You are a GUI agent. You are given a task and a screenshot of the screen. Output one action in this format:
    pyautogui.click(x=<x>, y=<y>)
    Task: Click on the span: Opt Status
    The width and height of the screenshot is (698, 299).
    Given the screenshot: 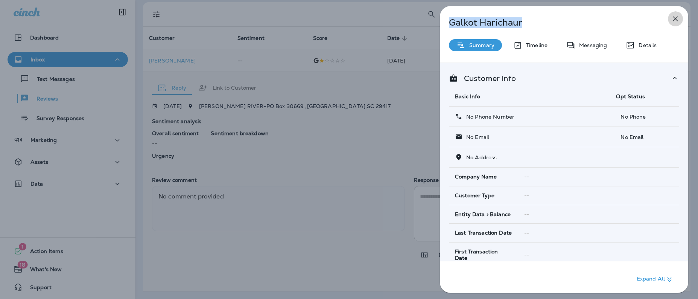 What is the action you would take?
    pyautogui.click(x=630, y=96)
    